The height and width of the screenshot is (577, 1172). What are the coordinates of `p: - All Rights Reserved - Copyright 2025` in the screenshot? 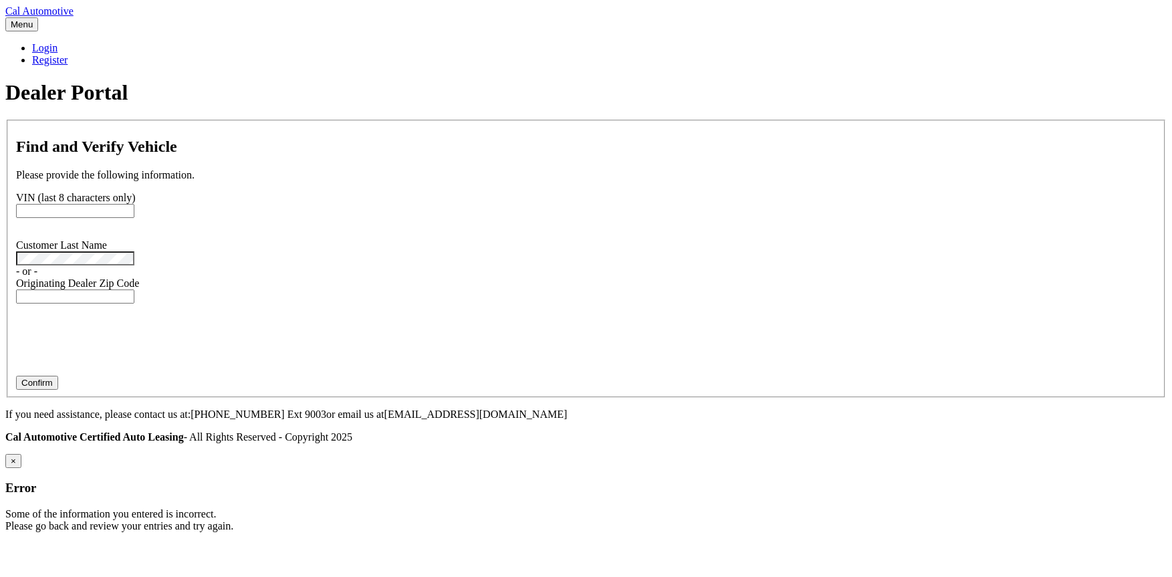 It's located at (586, 437).